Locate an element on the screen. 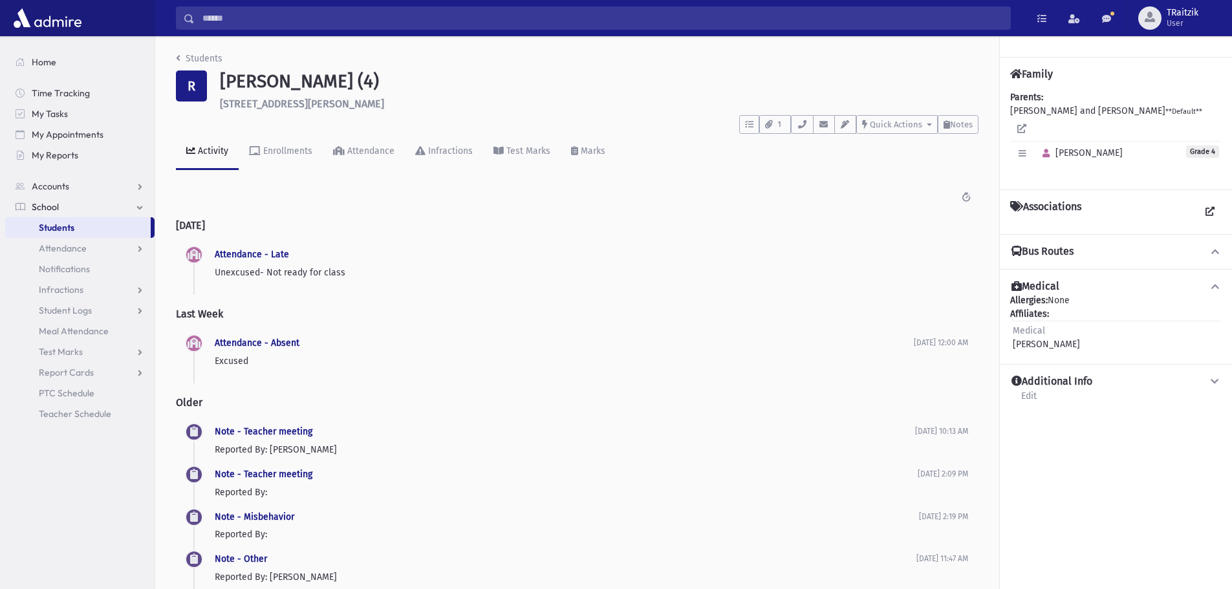  span: My Tasks is located at coordinates (50, 114).